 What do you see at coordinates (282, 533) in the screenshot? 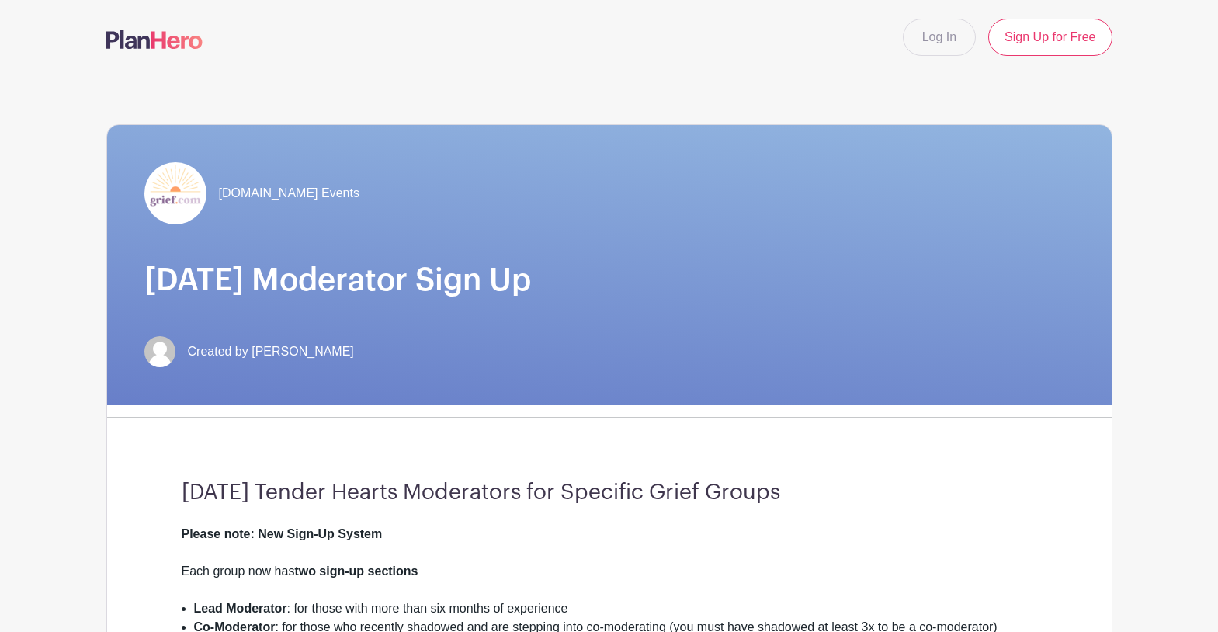
I see `strong: Please note: New Sign-Up System` at bounding box center [282, 533].